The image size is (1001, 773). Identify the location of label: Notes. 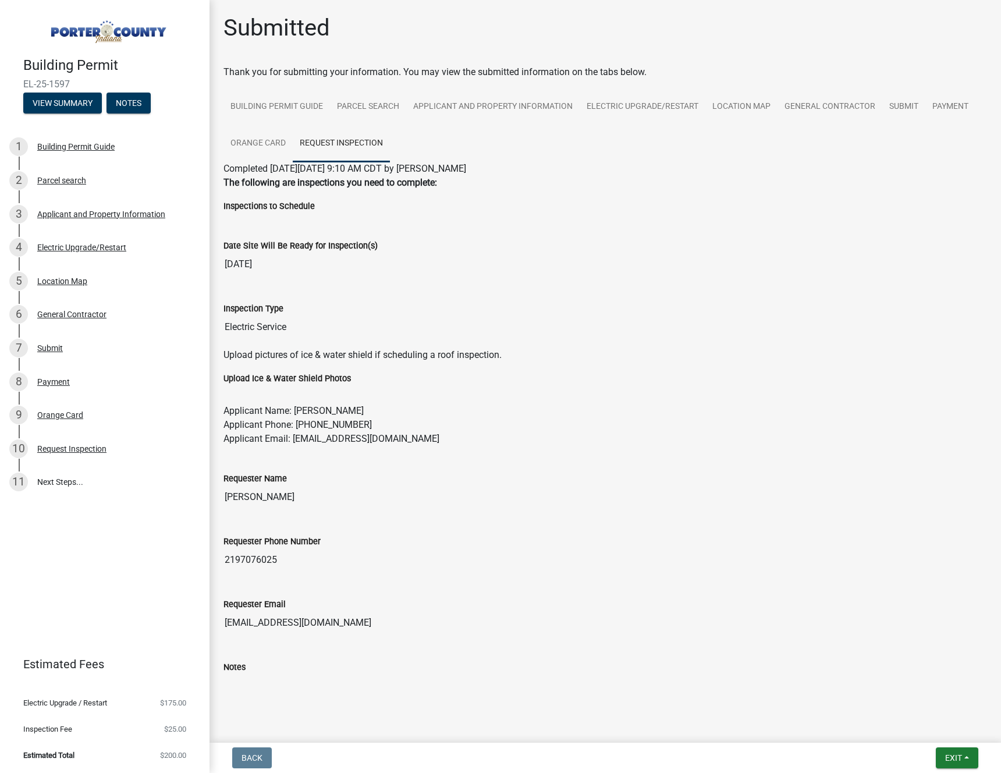
(234, 667).